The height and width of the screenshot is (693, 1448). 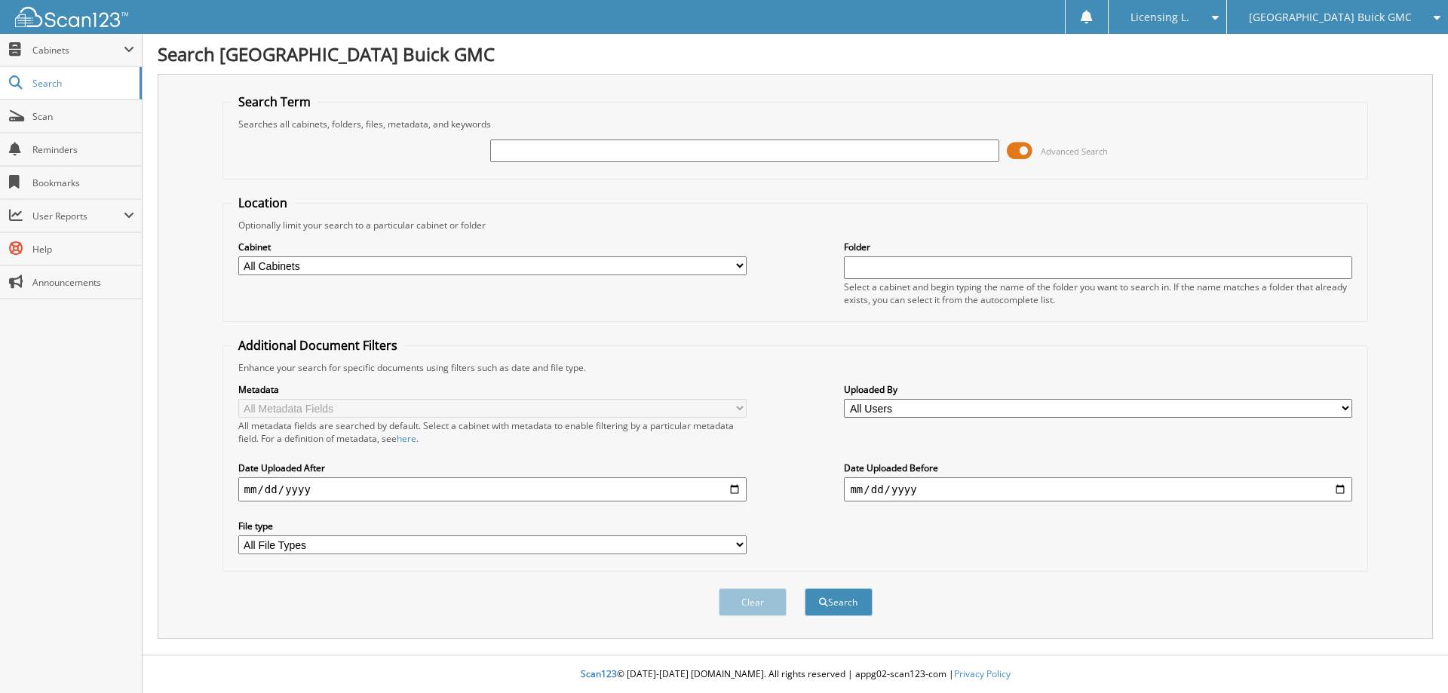 What do you see at coordinates (1160, 17) in the screenshot?
I see `span: Licensing L.` at bounding box center [1160, 17].